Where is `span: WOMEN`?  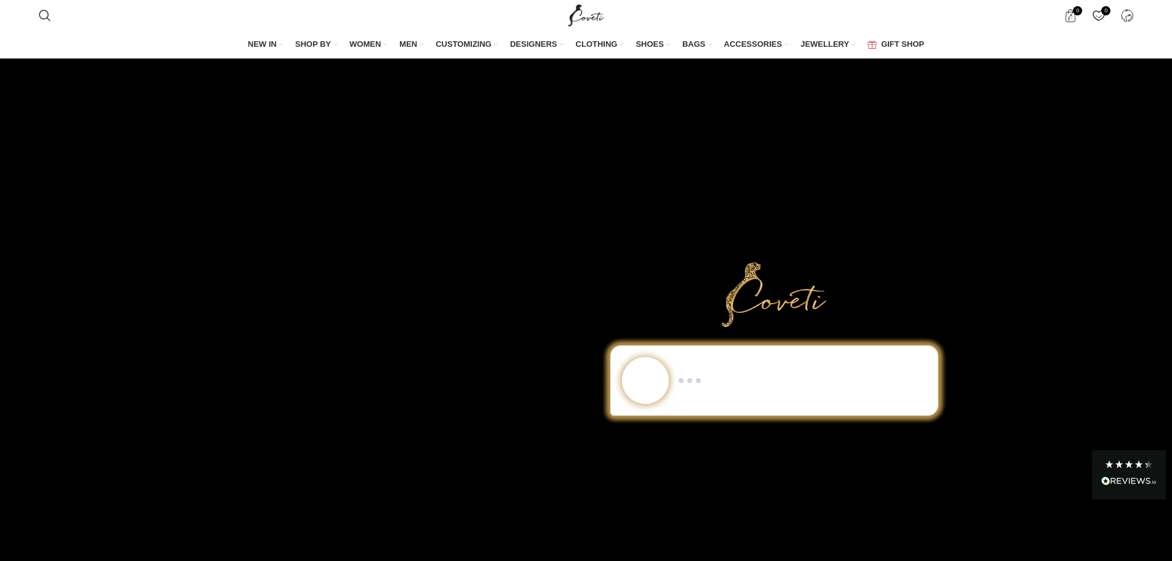 span: WOMEN is located at coordinates (365, 44).